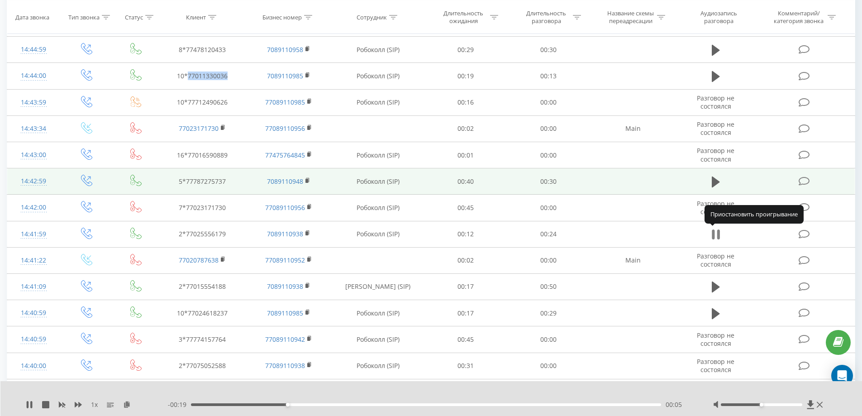  I want to click on a: 77475764845, so click(285, 155).